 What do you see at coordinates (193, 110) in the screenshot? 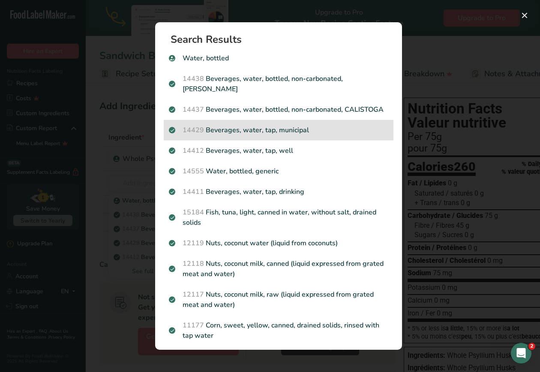
I see `span: 14437` at bounding box center [193, 110].